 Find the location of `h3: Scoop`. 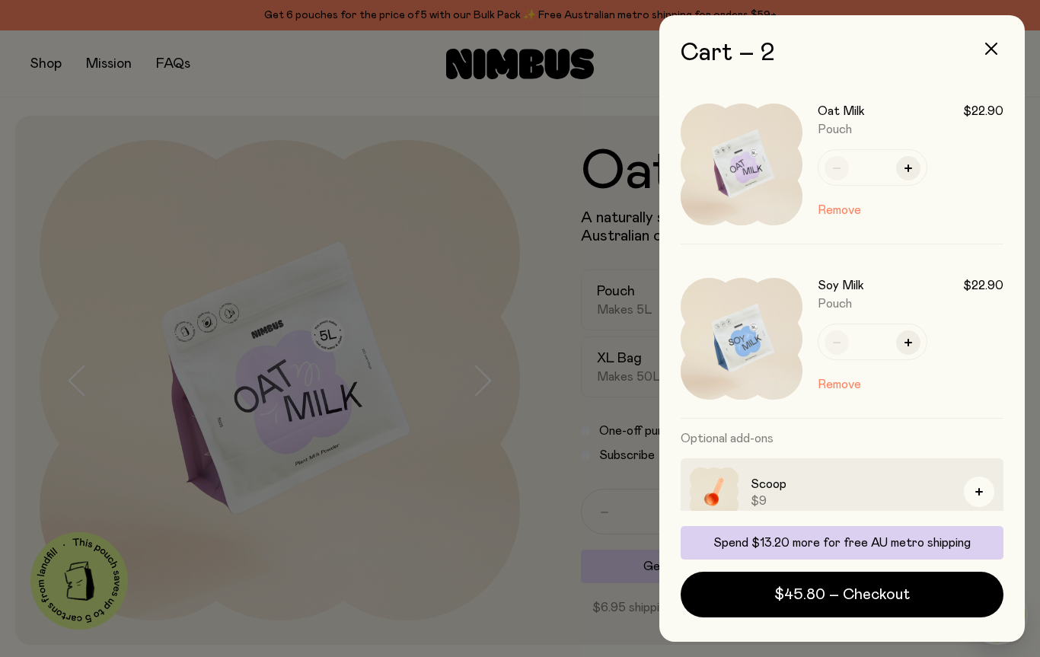

h3: Scoop is located at coordinates (851, 484).